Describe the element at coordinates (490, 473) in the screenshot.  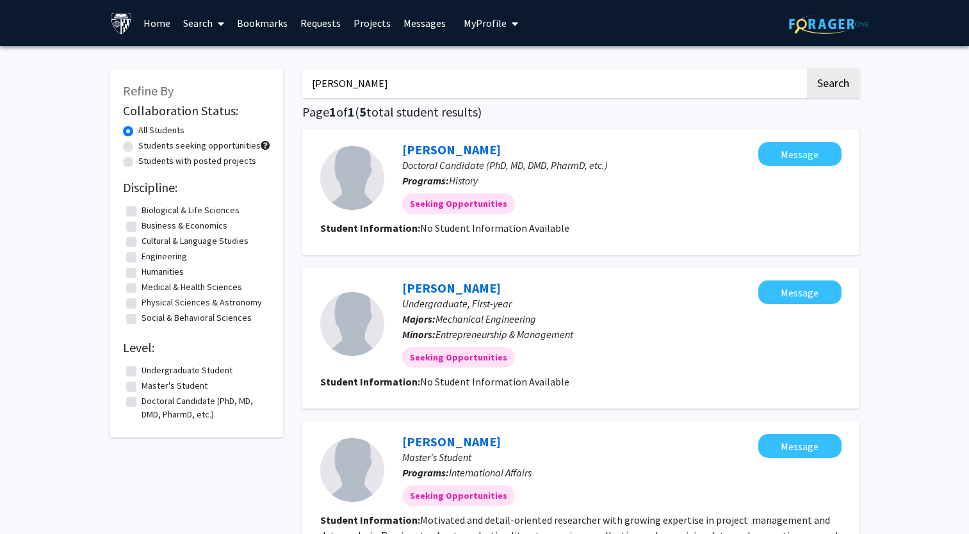
I see `span: International Affairs` at that location.